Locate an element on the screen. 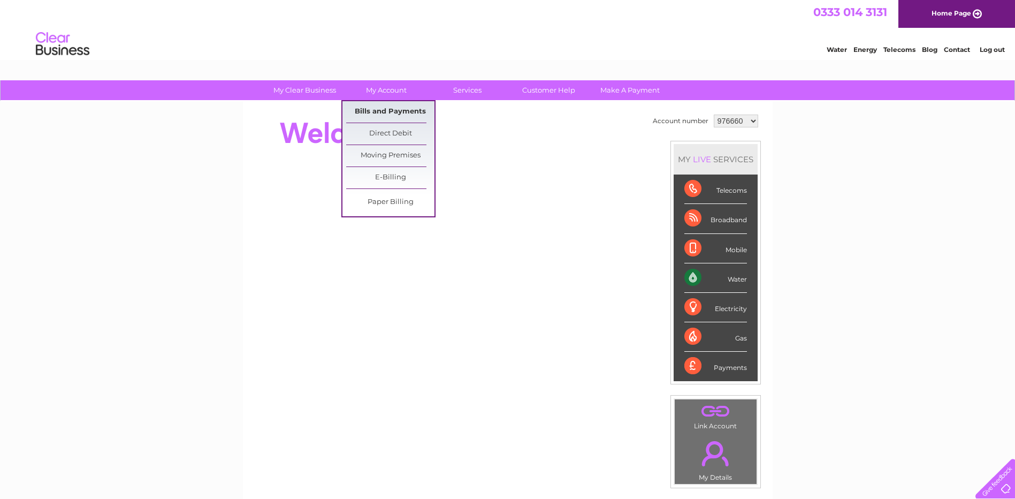 The image size is (1015, 499). div: Water is located at coordinates (715, 278).